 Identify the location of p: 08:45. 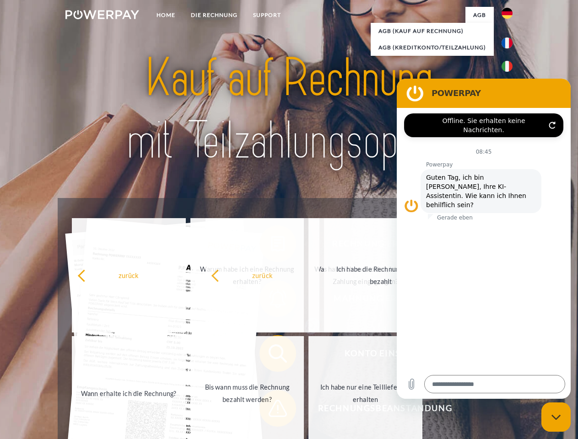
(87, 73).